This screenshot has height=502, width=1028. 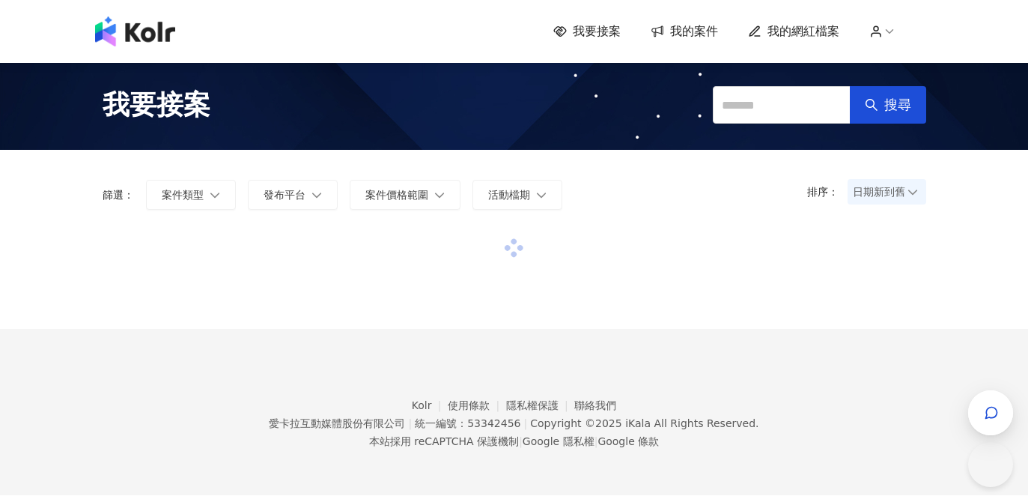 What do you see at coordinates (644, 423) in the screenshot?
I see `div: Copyright © 2025 All Rights Reserved.` at bounding box center [644, 423].